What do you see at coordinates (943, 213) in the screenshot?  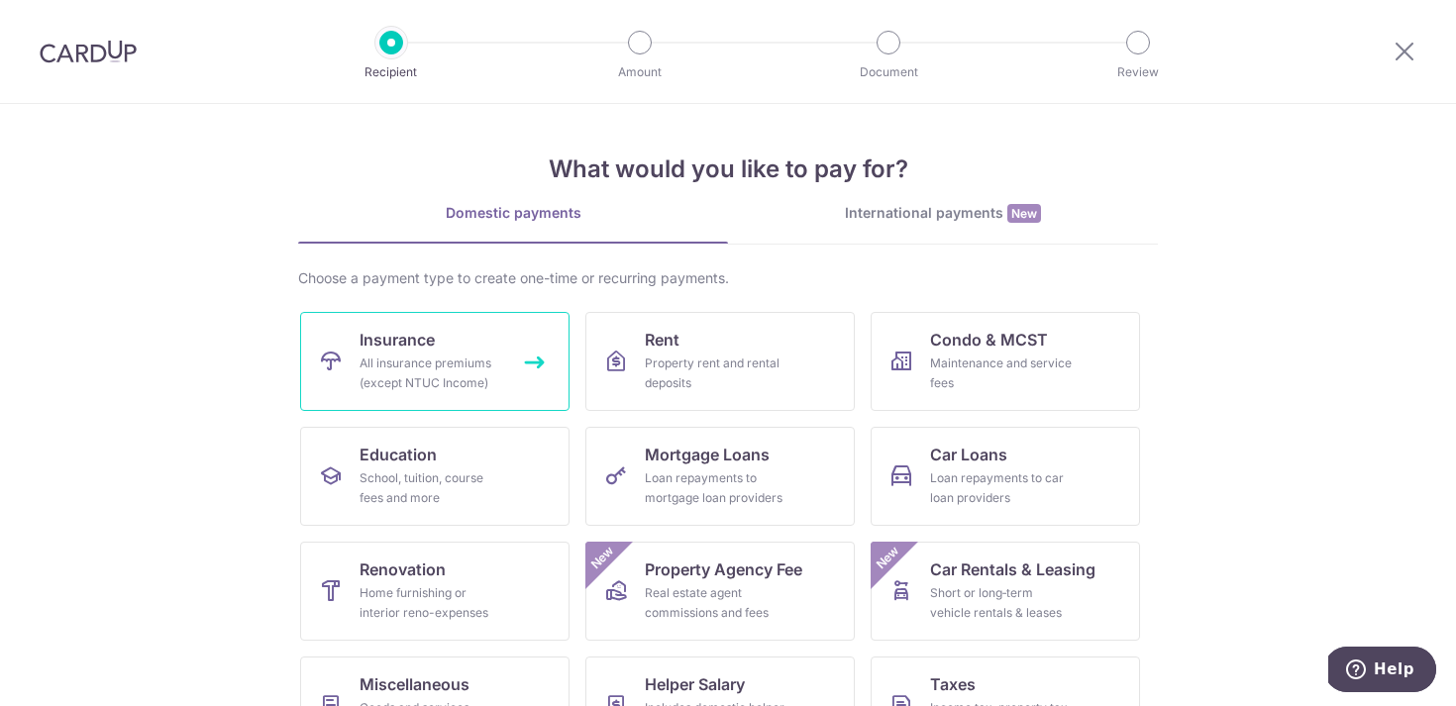 I see `div: International payments` at bounding box center [943, 213].